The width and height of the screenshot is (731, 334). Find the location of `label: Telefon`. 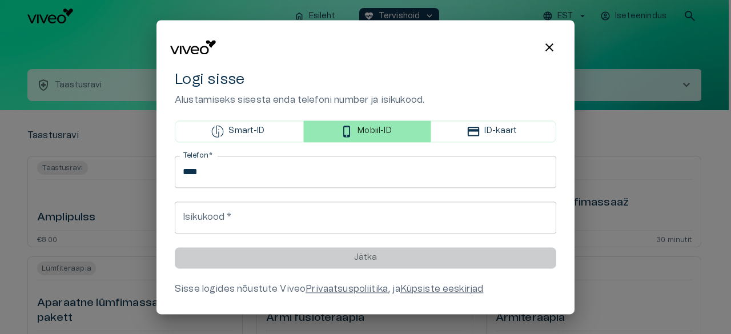

label: Telefon is located at coordinates (198, 155).